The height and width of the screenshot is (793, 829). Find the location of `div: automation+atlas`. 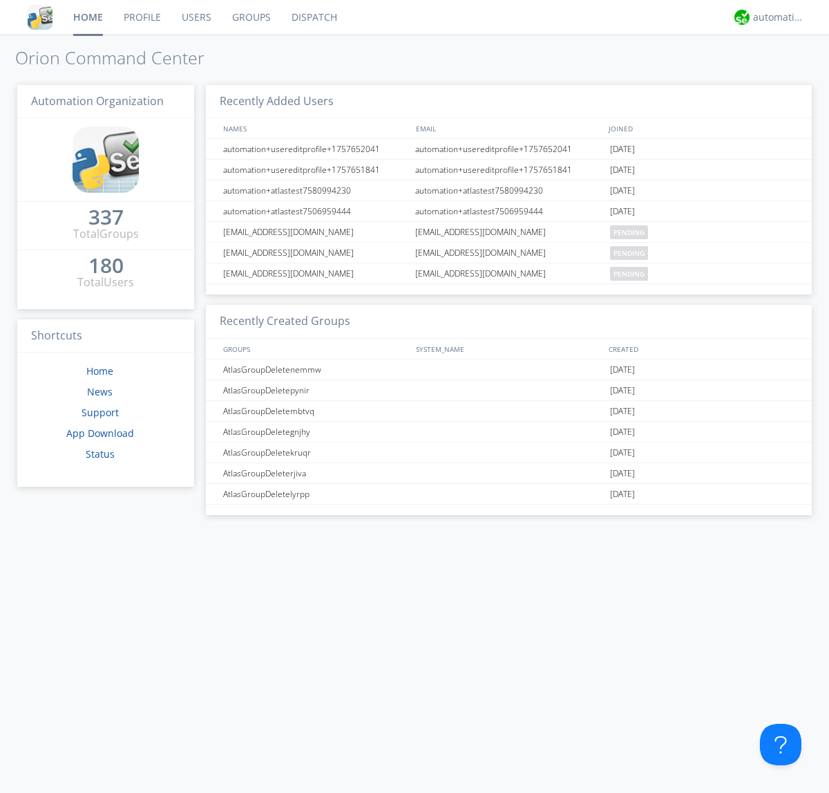

div: automation+atlas is located at coordinates (779, 17).